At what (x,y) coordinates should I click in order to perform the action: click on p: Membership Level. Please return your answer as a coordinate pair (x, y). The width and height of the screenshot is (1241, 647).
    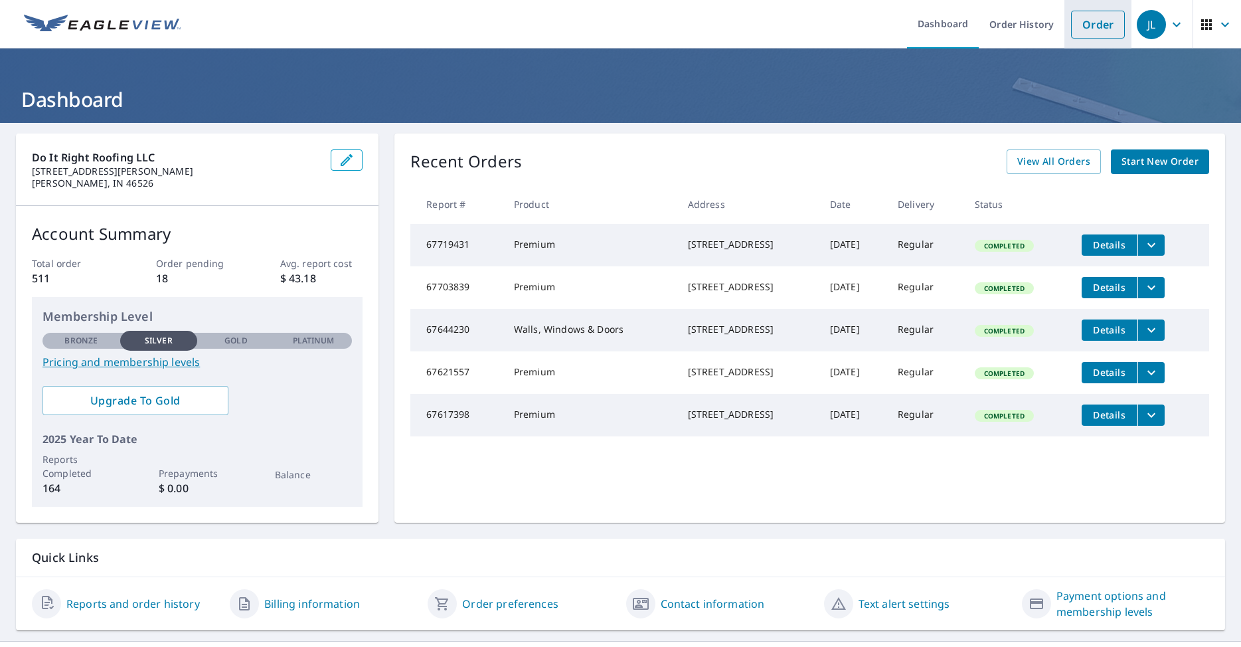
    Looking at the image, I should click on (197, 316).